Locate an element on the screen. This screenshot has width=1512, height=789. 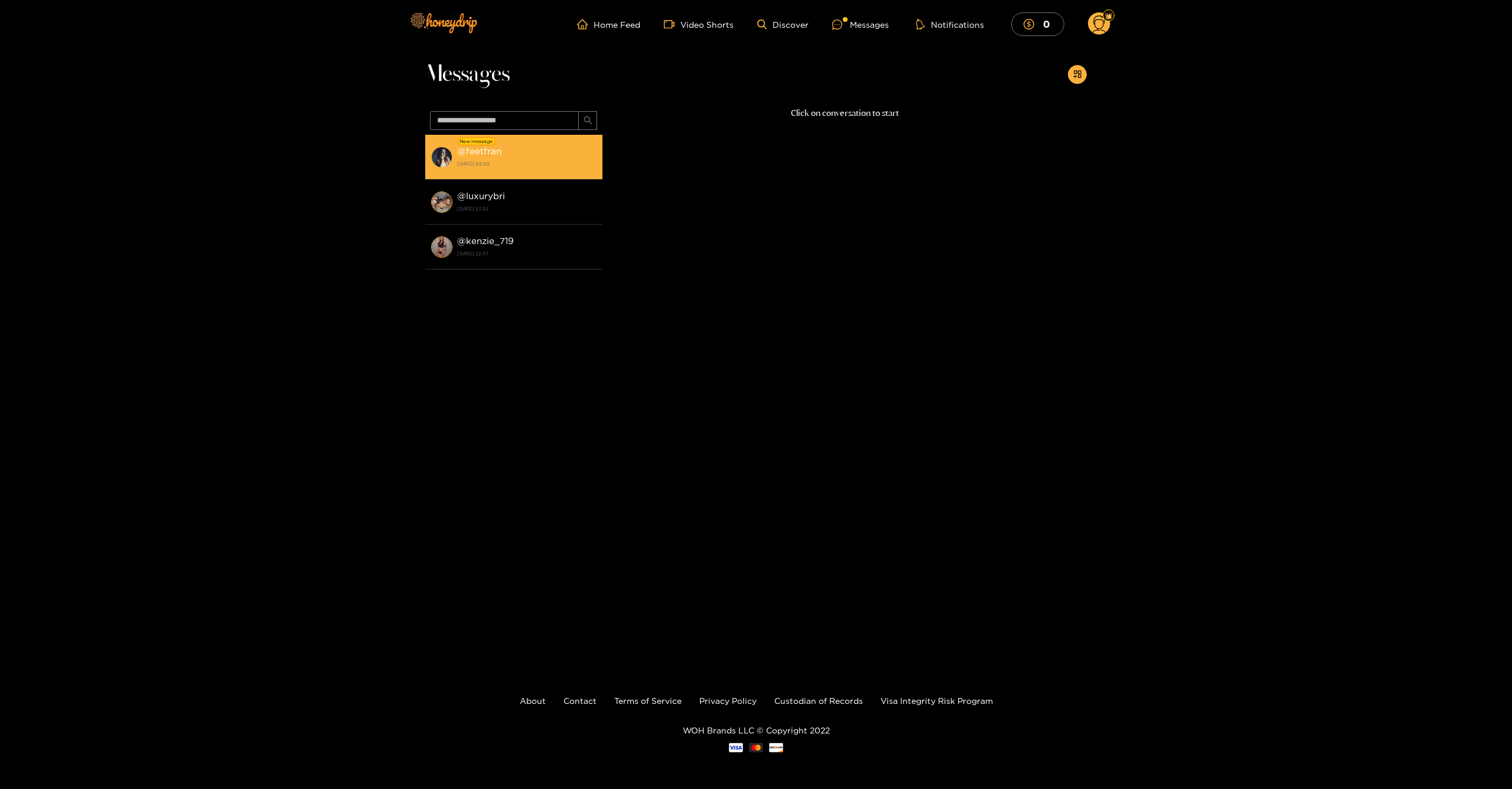
span: Messages is located at coordinates (467, 75).